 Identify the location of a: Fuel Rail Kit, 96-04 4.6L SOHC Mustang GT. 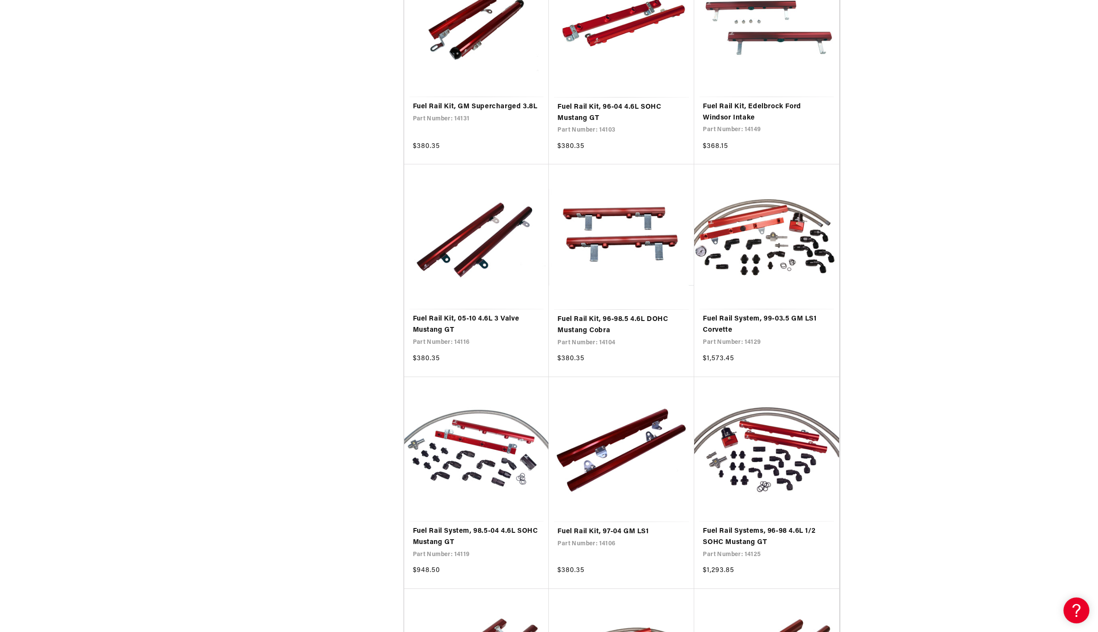
(622, 113).